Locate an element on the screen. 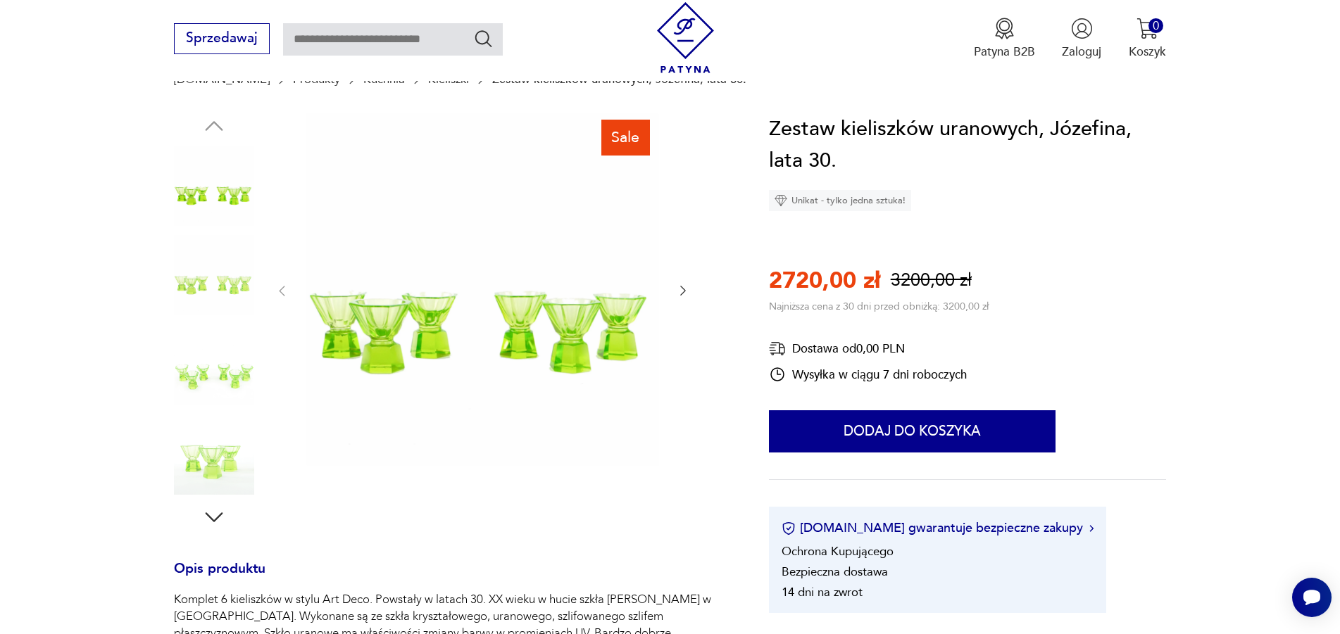  a: Sprzedawaj is located at coordinates (221, 39).